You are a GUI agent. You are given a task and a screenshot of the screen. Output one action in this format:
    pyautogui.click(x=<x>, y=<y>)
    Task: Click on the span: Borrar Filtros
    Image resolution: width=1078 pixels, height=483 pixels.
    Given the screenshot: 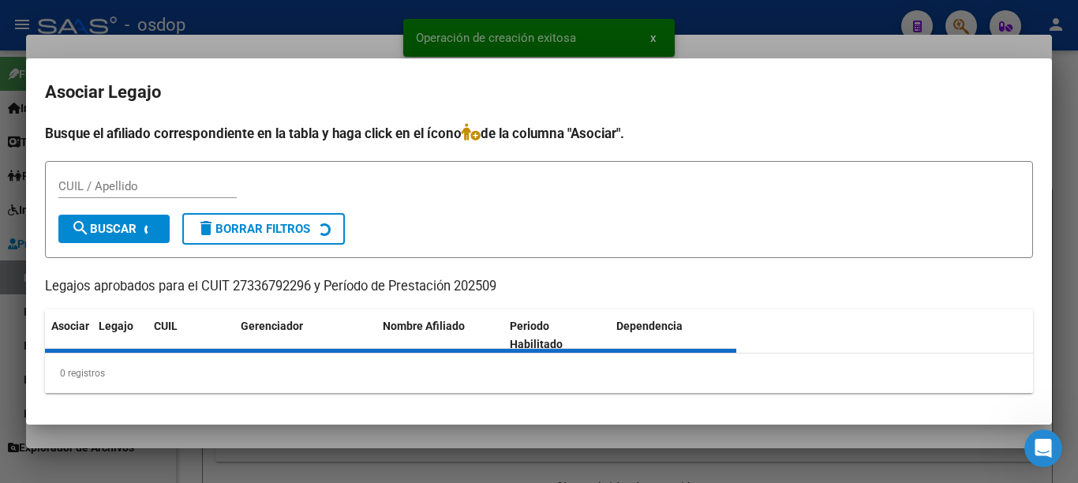 What is the action you would take?
    pyautogui.click(x=253, y=229)
    